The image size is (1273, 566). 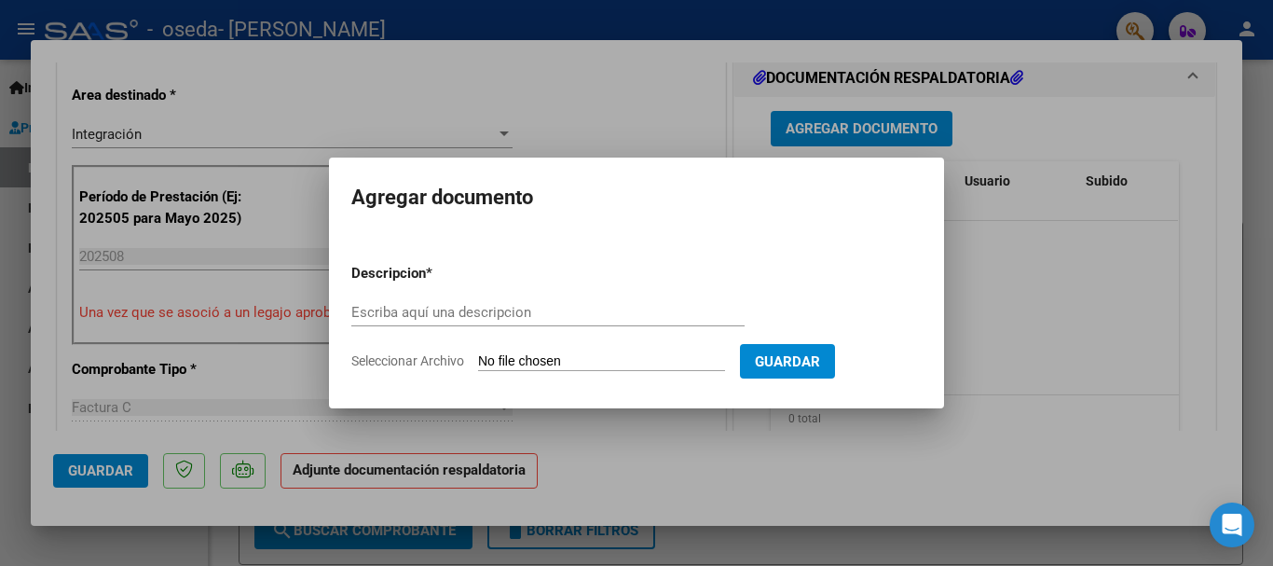 What do you see at coordinates (1232, 525) in the screenshot?
I see `div: Open Intercom Messenger` at bounding box center [1232, 525].